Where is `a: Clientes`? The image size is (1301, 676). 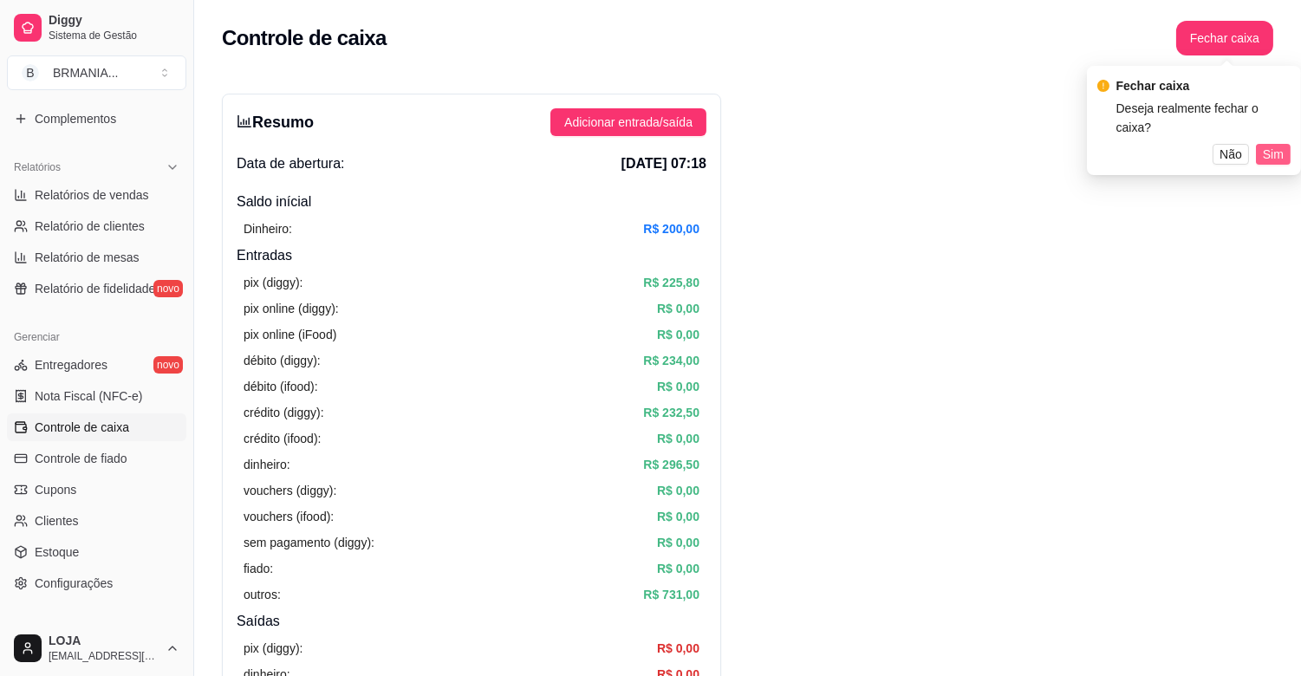
a: Clientes is located at coordinates (96, 521).